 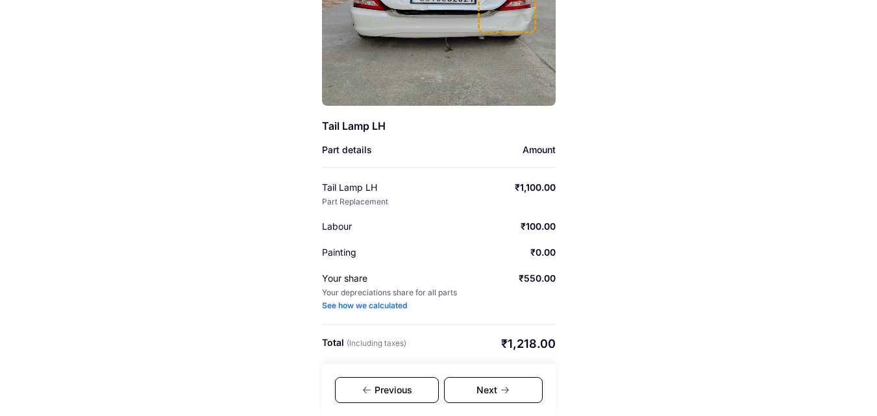 I want to click on div: Painting, so click(x=382, y=252).